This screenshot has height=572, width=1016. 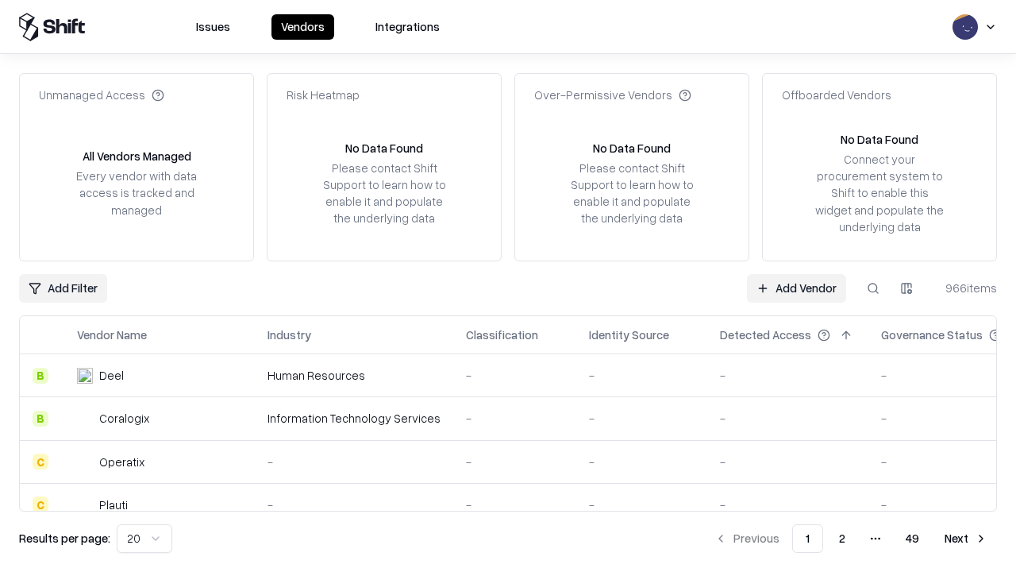 I want to click on div: Governance Status, so click(x=932, y=334).